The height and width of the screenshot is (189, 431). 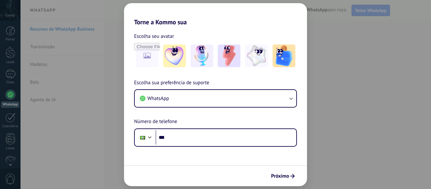 I want to click on span: Escolha seu avatar, so click(x=154, y=36).